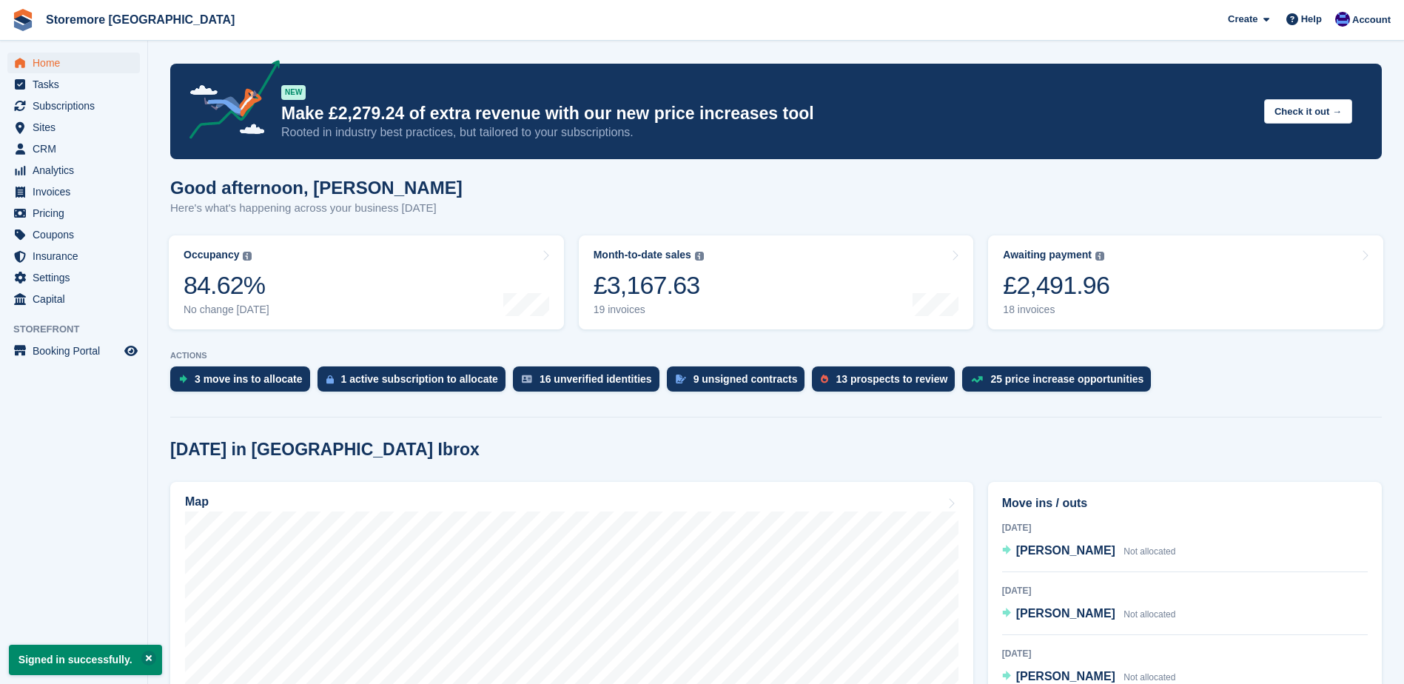  Describe the element at coordinates (1311, 19) in the screenshot. I see `span: Help` at that location.